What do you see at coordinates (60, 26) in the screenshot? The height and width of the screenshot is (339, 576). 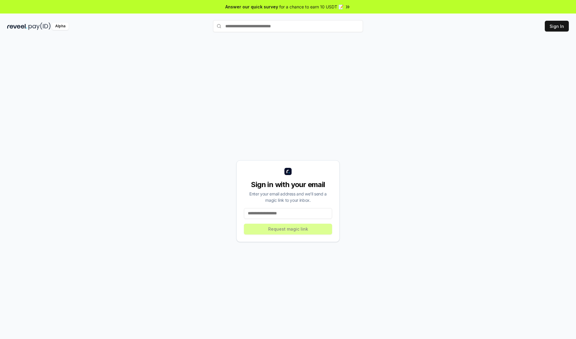 I see `div: Alpha` at bounding box center [60, 26].